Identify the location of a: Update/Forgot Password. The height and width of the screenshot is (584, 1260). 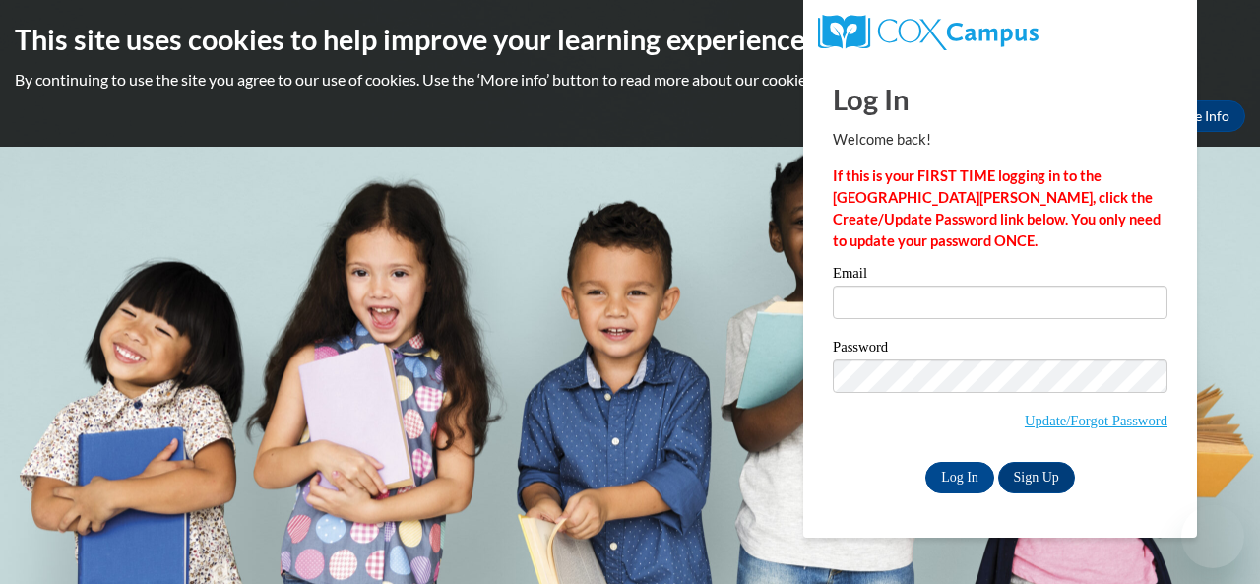
(1095, 420).